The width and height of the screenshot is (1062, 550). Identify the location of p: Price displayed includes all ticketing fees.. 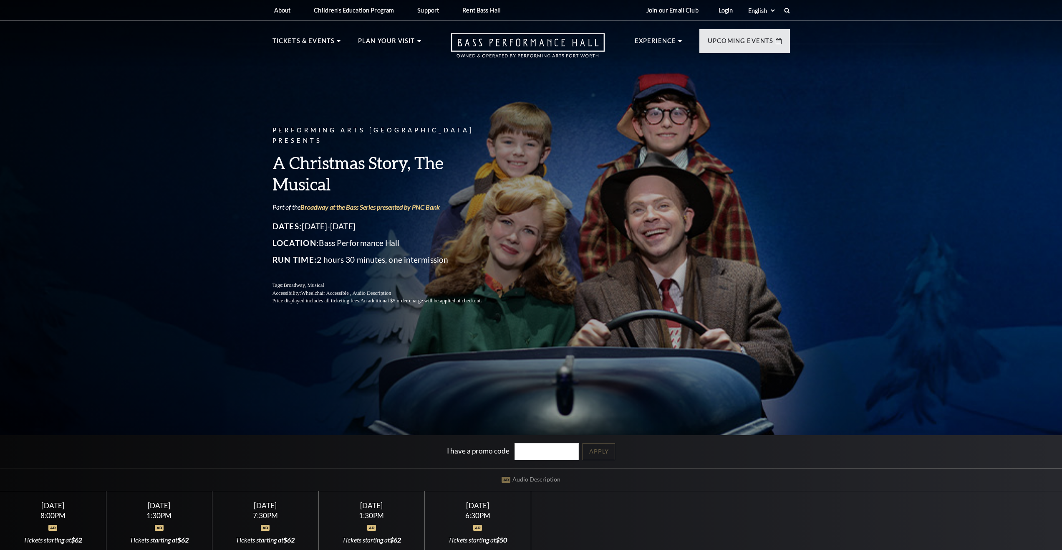
(387, 300).